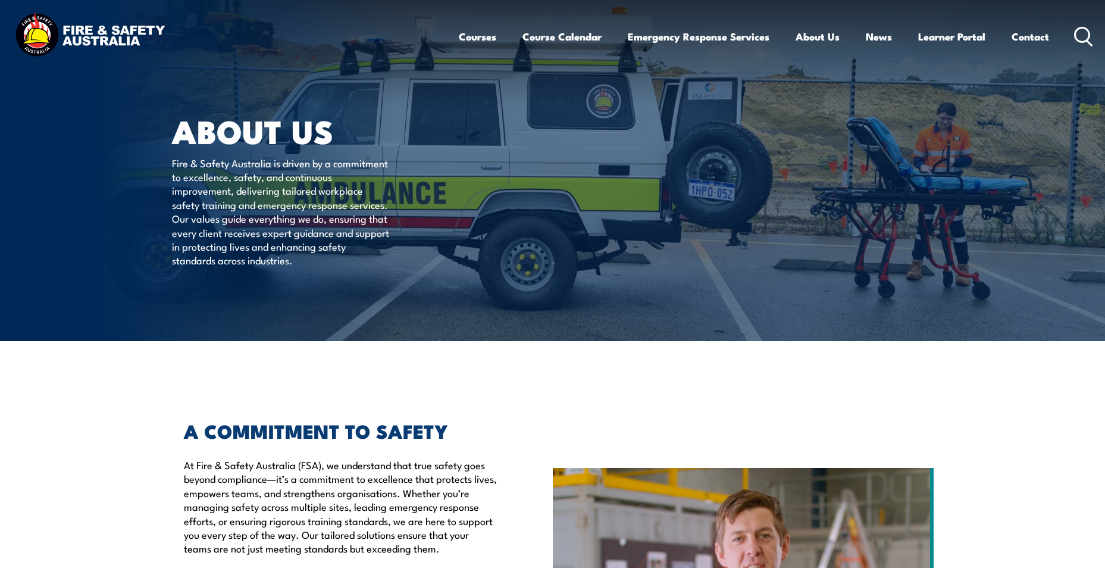 This screenshot has width=1105, height=568. What do you see at coordinates (341, 506) in the screenshot?
I see `p: At Fire & Safety Australia (FSA), we understand that true safety goes beyond compliance—it’s a co...` at bounding box center [341, 506].